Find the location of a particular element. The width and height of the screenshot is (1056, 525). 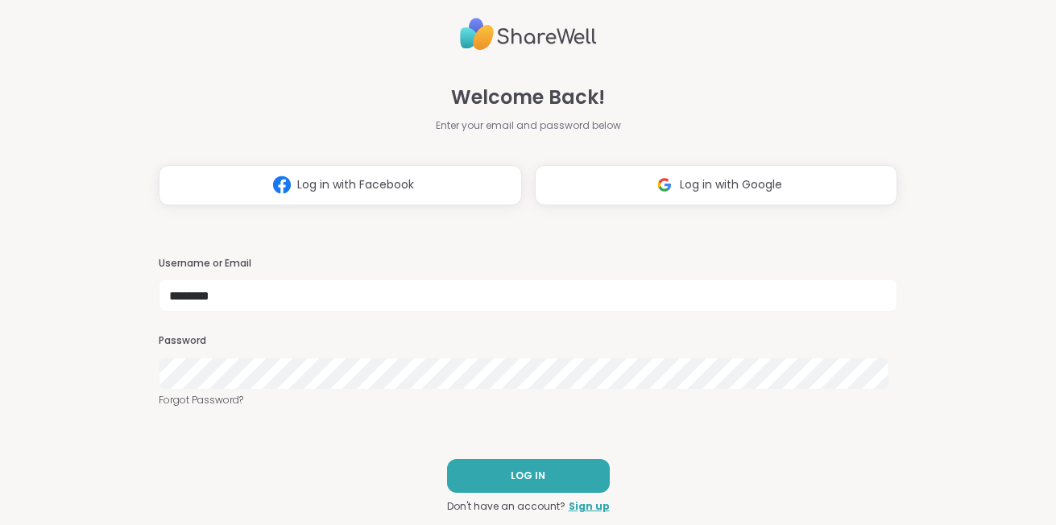

span: Don't have an account? is located at coordinates (506, 506).